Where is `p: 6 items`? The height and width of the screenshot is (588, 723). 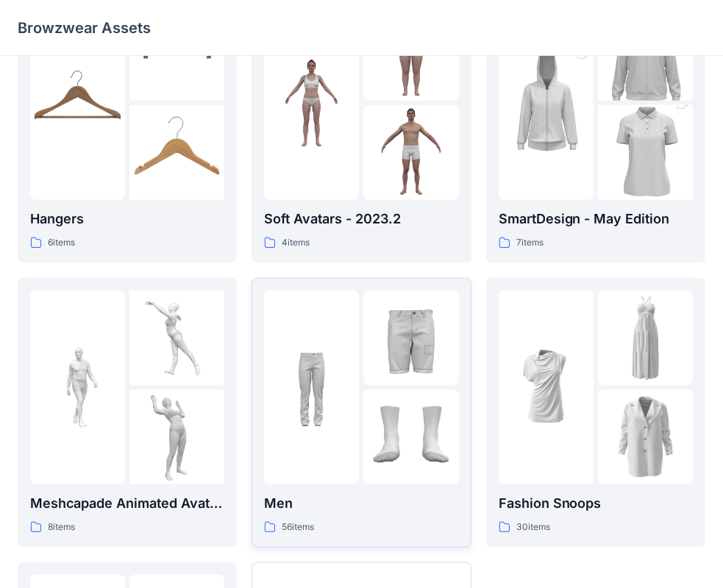
p: 6 items is located at coordinates (61, 243).